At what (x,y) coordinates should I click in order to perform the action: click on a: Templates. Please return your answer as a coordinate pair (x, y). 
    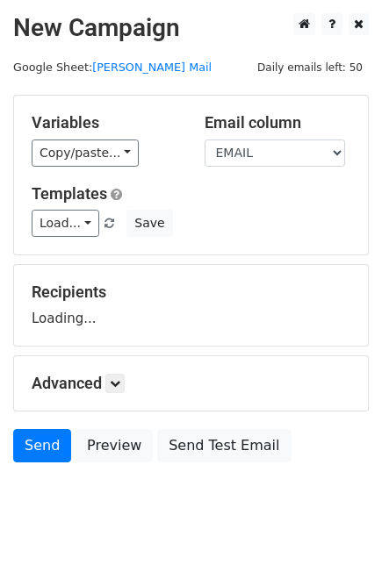
    Looking at the image, I should click on (69, 193).